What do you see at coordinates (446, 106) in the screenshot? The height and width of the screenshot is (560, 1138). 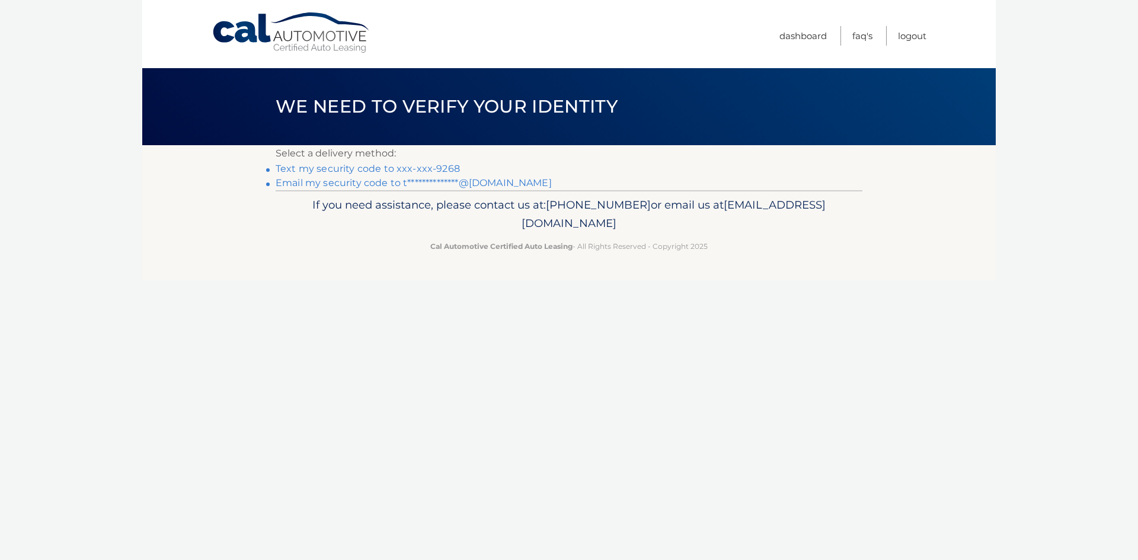 I see `span: We need to verify your identity` at bounding box center [446, 106].